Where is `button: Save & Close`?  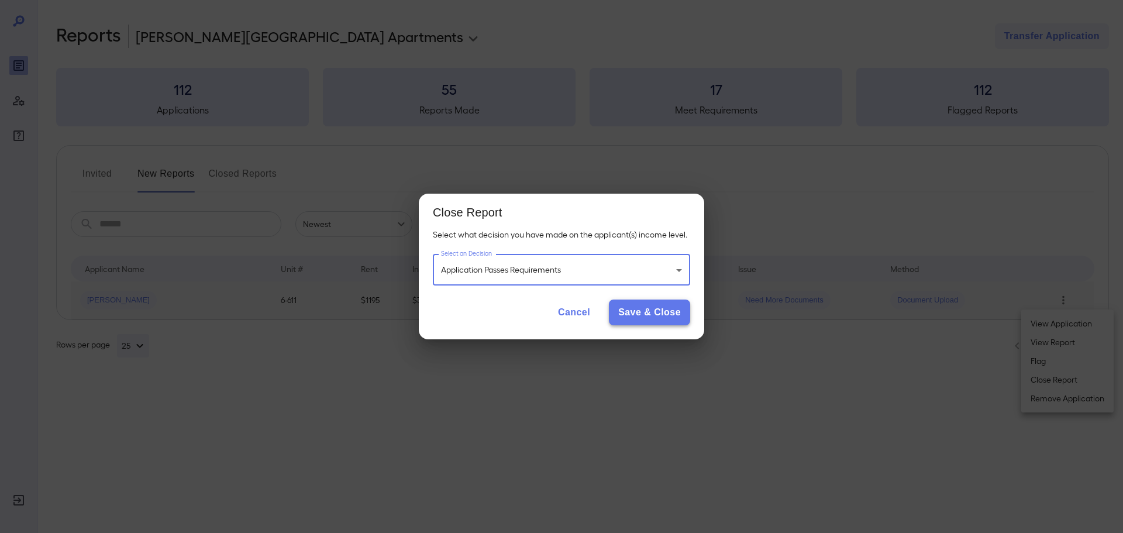
button: Save & Close is located at coordinates (649, 312).